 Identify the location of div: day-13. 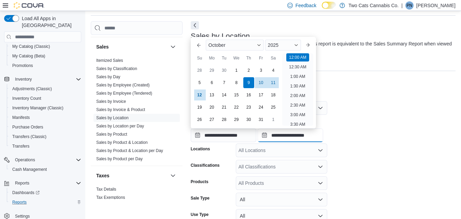
(212, 95).